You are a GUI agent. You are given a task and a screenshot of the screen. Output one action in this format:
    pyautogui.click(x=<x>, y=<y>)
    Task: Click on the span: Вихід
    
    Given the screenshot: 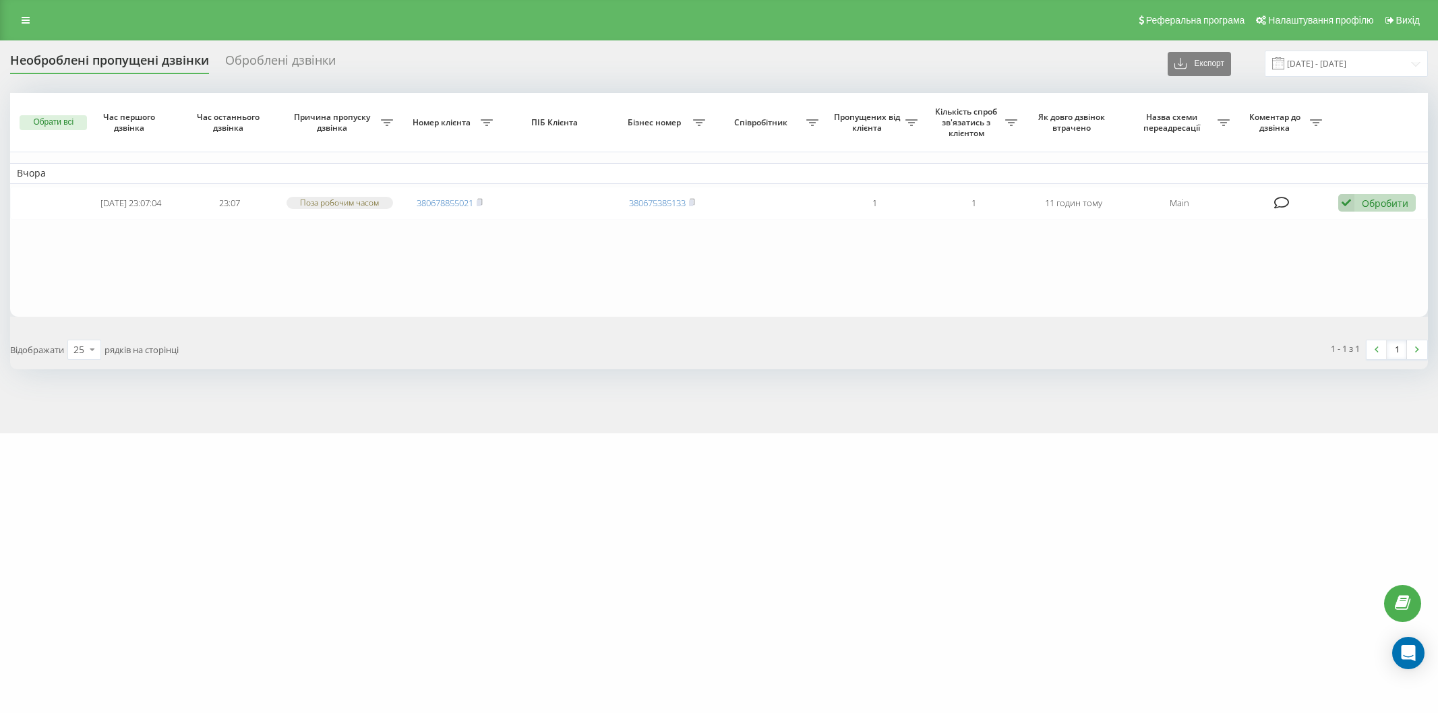 What is the action you would take?
    pyautogui.click(x=1407, y=20)
    